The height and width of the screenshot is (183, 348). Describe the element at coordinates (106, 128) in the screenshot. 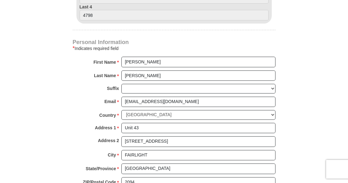

I see `strong: Address 1` at that location.